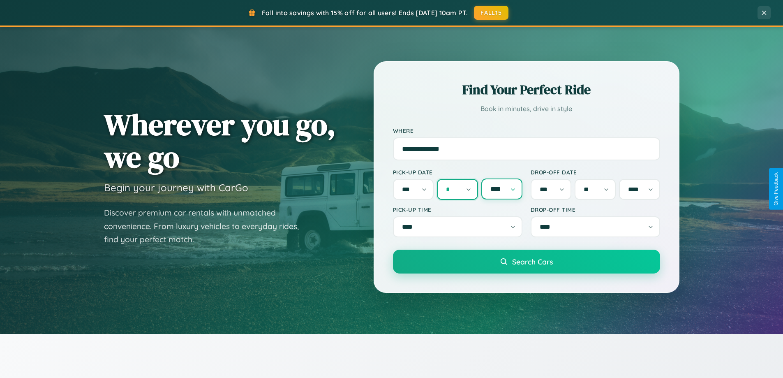 Image resolution: width=783 pixels, height=378 pixels. What do you see at coordinates (527, 261) in the screenshot?
I see `button: Search Cars` at bounding box center [527, 261].